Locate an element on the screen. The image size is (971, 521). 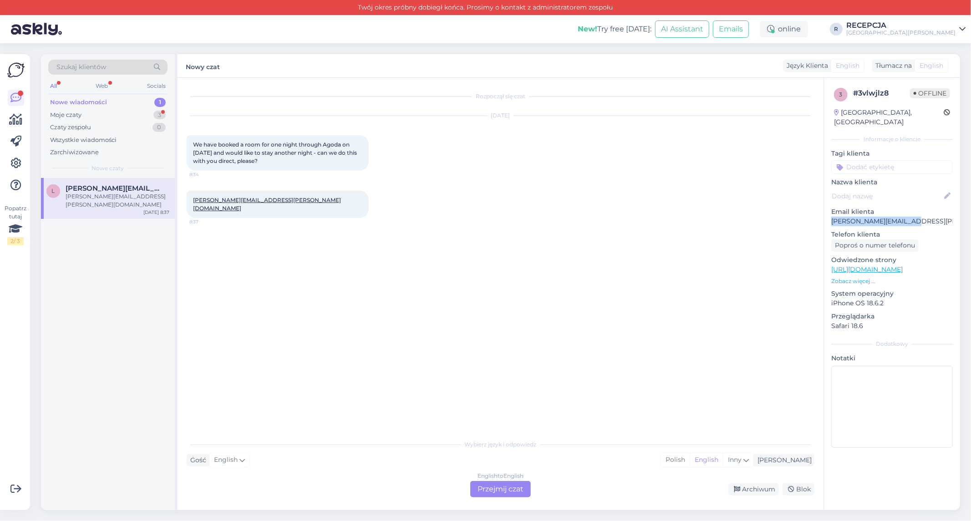
input: Dodać etykietę is located at coordinates (891, 167).